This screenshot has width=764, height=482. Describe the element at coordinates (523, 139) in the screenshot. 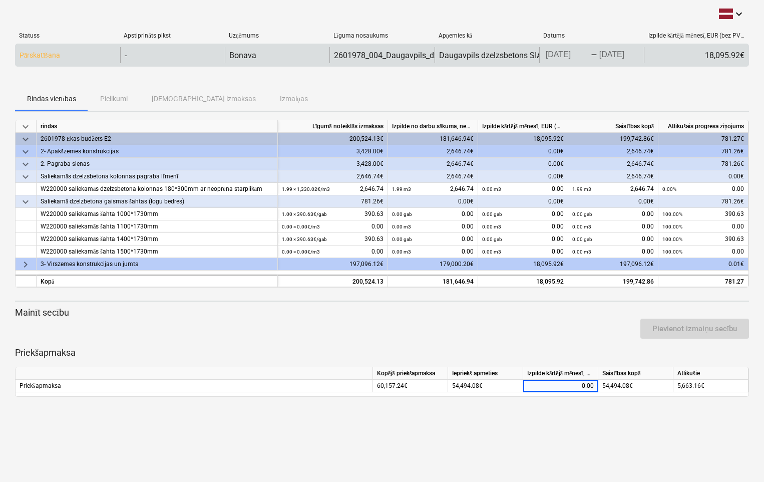

I see `div: 18,095.92€` at that location.